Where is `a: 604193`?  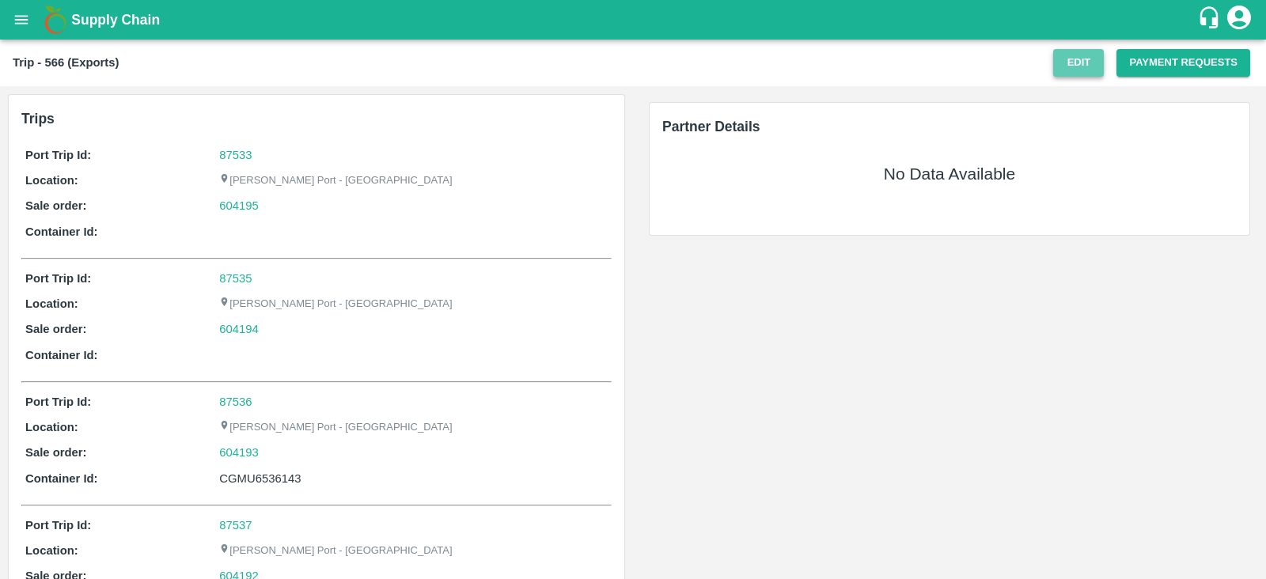
a: 604193 is located at coordinates (239, 453).